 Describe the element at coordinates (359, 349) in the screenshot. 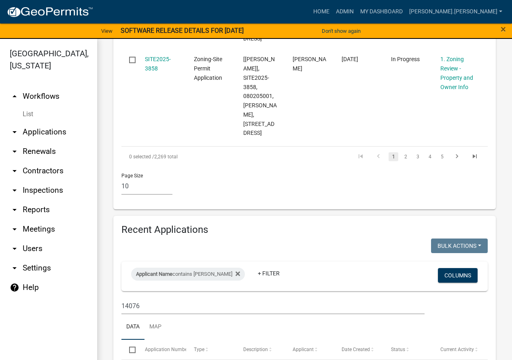

I see `datatable-header-cell: Date Created` at that location.